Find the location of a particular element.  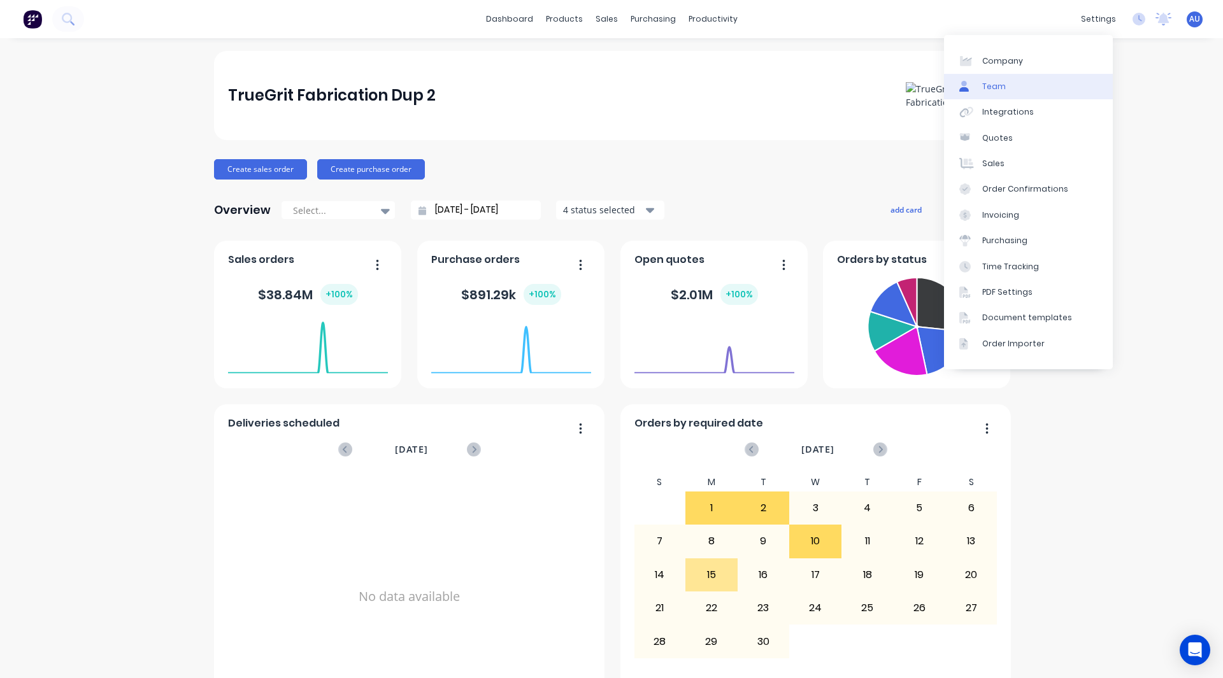

div: F is located at coordinates (919, 482).